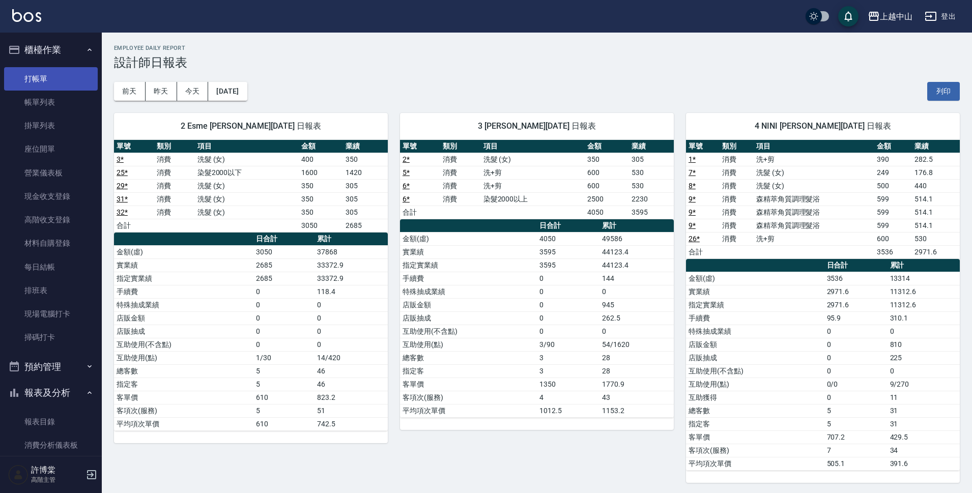 The image size is (972, 493). What do you see at coordinates (755, 278) in the screenshot?
I see `td: 金額(虛)` at bounding box center [755, 278].